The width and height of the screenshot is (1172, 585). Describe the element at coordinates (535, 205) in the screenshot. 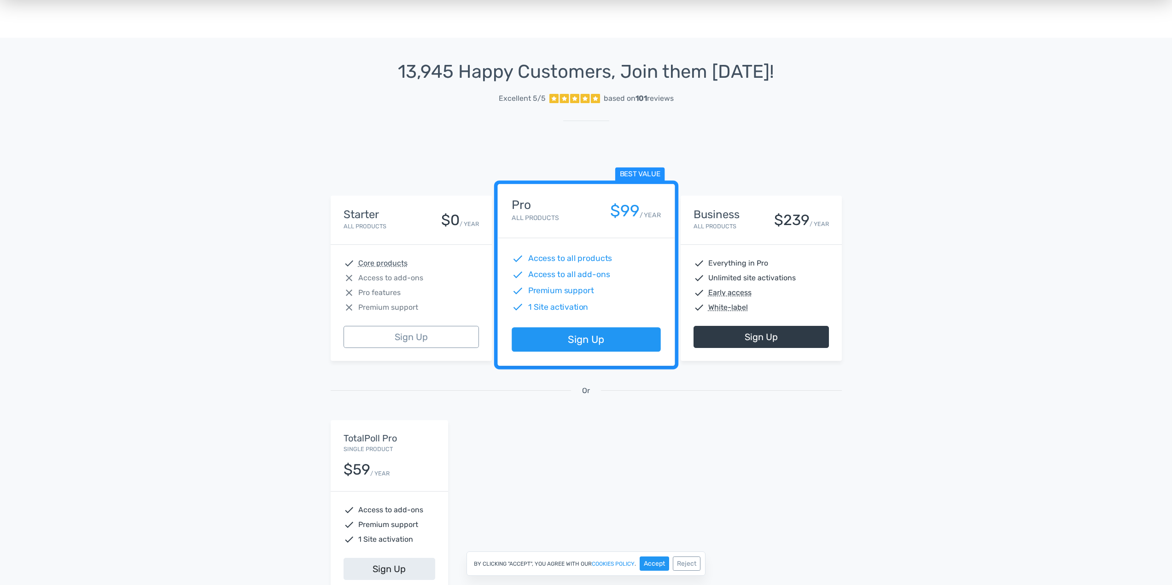

I see `h4: Pro` at that location.